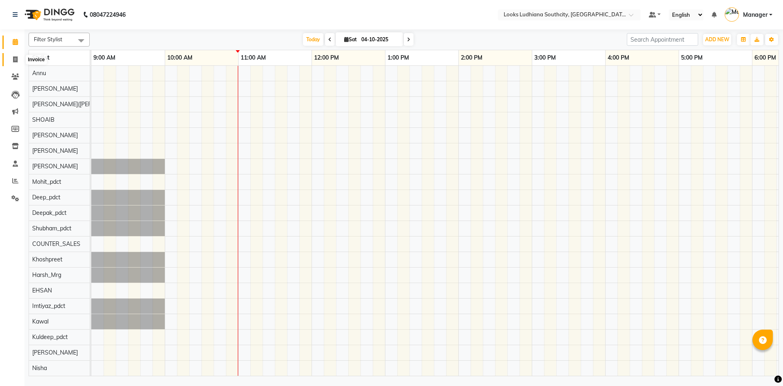  Describe the element at coordinates (619, 58) in the screenshot. I see `a: 4:00 PM` at that location.